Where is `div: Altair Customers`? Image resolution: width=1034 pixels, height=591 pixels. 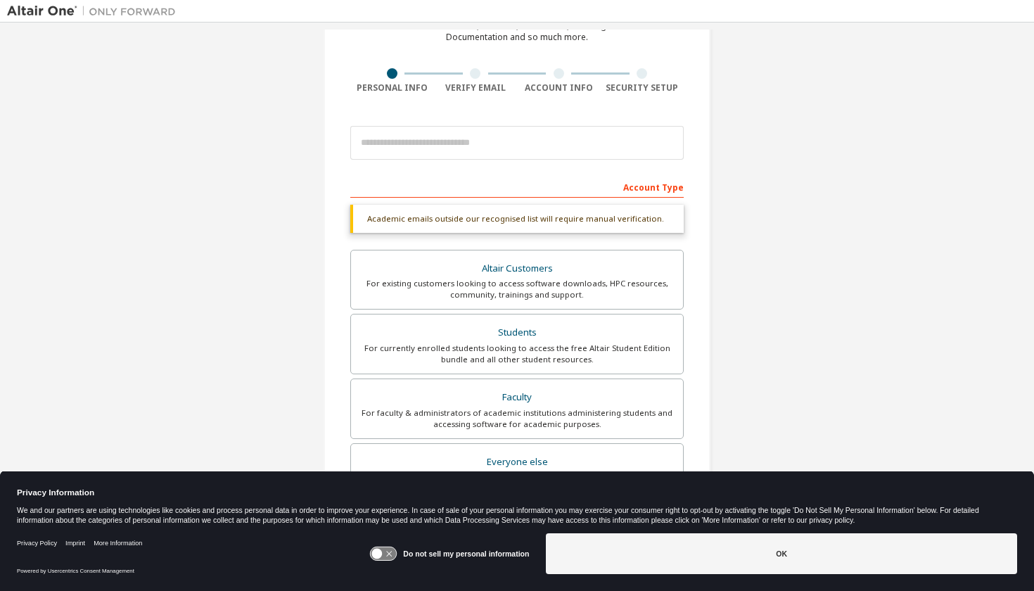
div: Altair Customers is located at coordinates (517, 269).